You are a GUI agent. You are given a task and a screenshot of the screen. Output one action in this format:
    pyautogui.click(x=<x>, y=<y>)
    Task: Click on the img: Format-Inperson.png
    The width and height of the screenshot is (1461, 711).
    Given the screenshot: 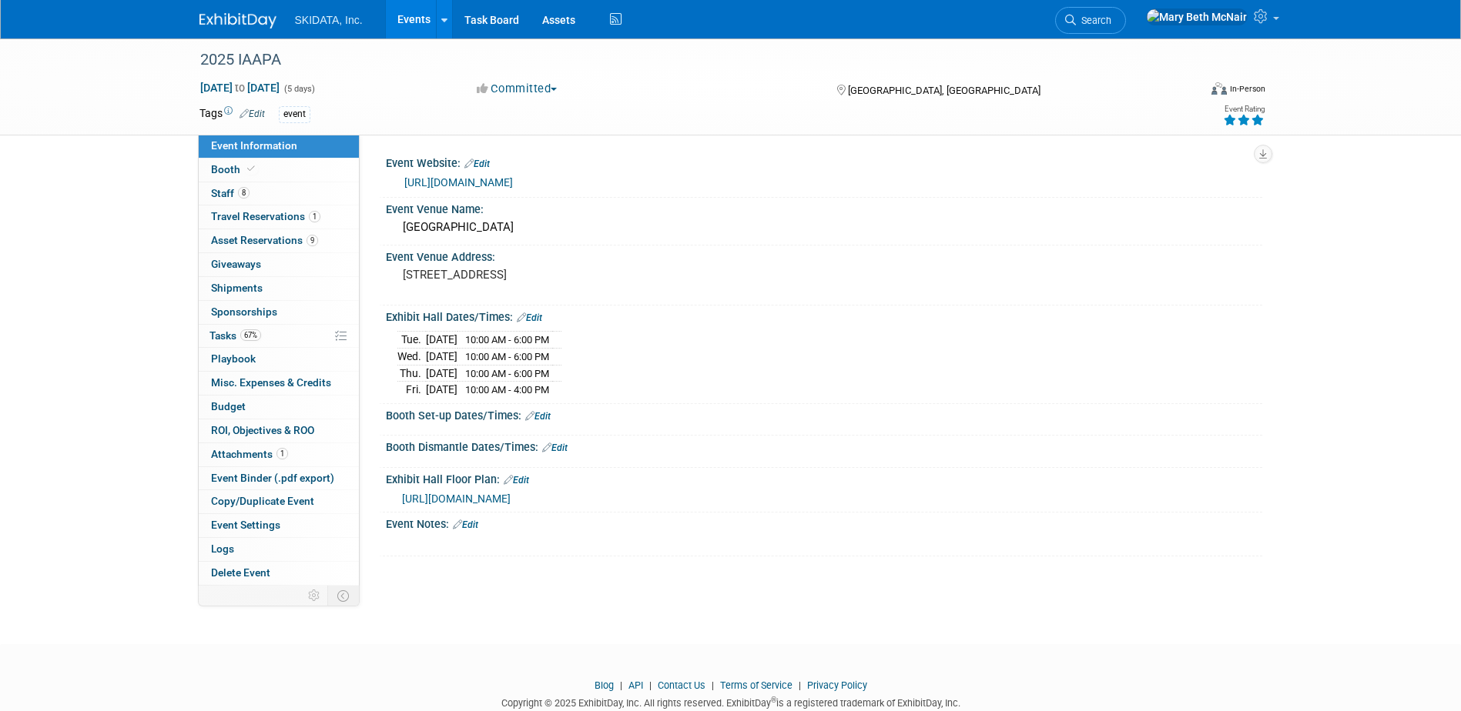 What is the action you would take?
    pyautogui.click(x=1219, y=89)
    